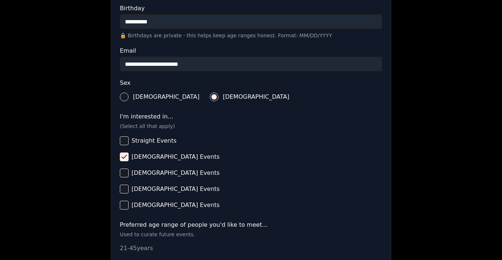  Describe the element at coordinates (124, 141) in the screenshot. I see `button: Straight Events` at that location.